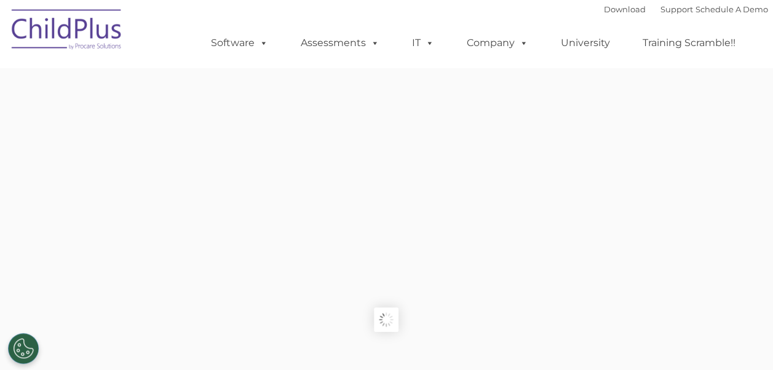 Image resolution: width=773 pixels, height=370 pixels. I want to click on a: Assessments, so click(340, 43).